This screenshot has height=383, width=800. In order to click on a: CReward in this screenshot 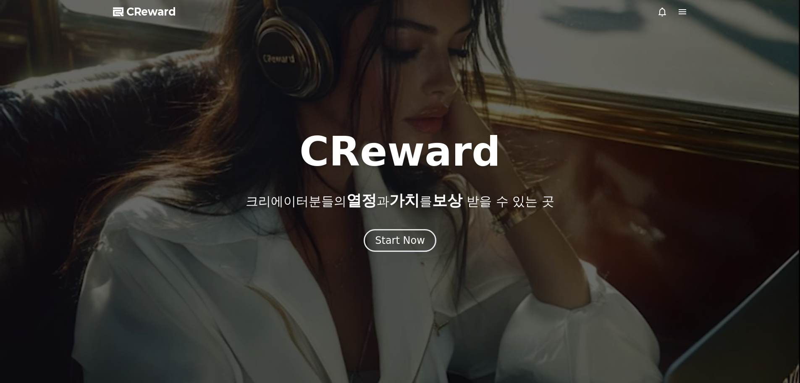, I will do `click(145, 12)`.